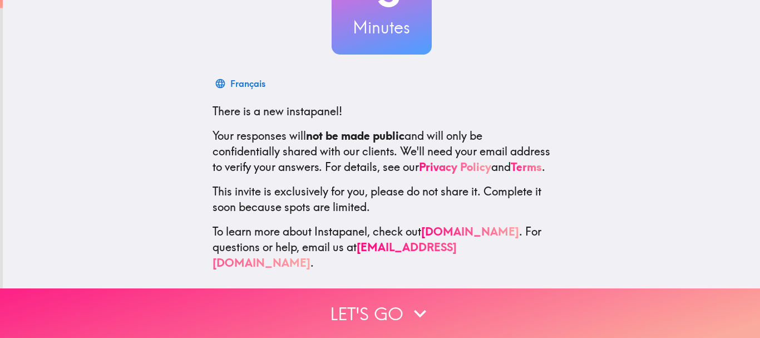  What do you see at coordinates (381, 247) in the screenshot?
I see `p: To learn more about Instapanel, check out . For questions or help, email us at .` at bounding box center [381, 247].